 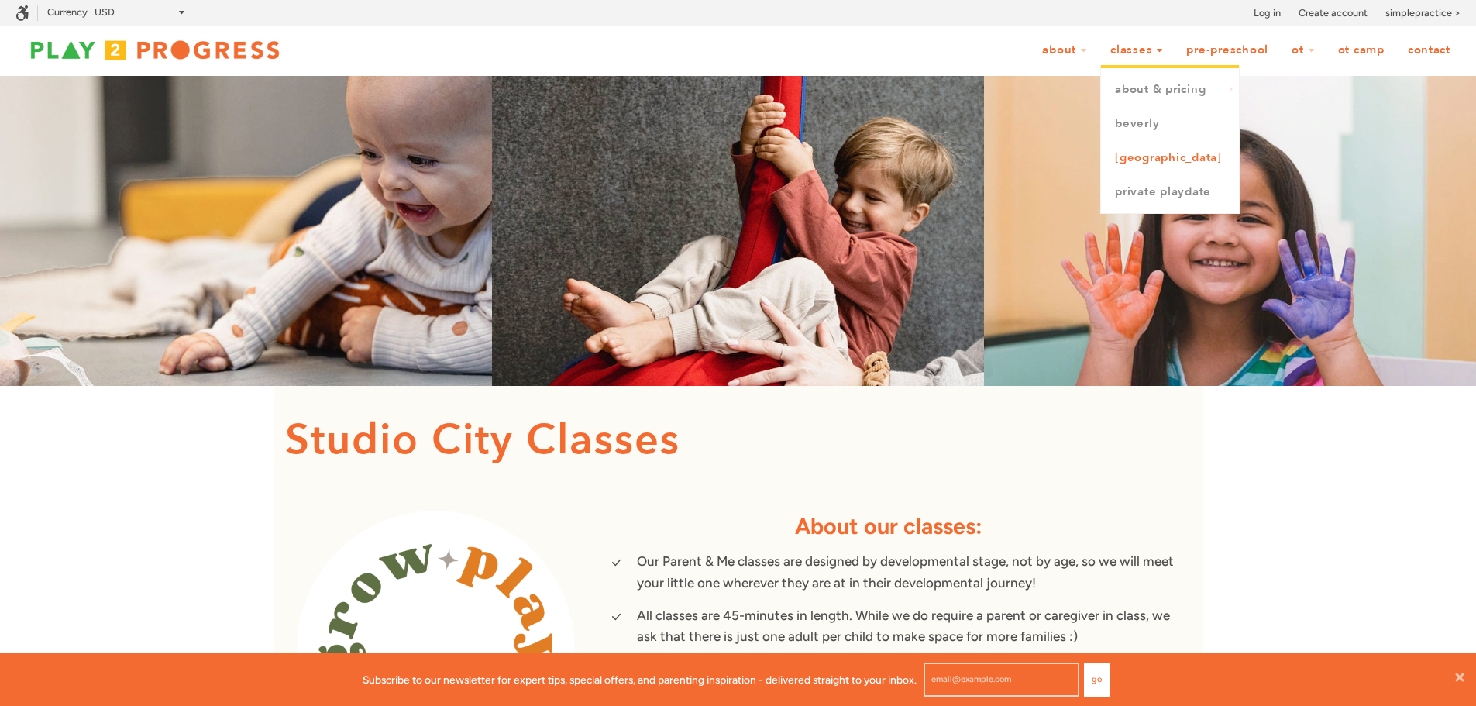 What do you see at coordinates (67, 12) in the screenshot?
I see `label: Currency` at bounding box center [67, 12].